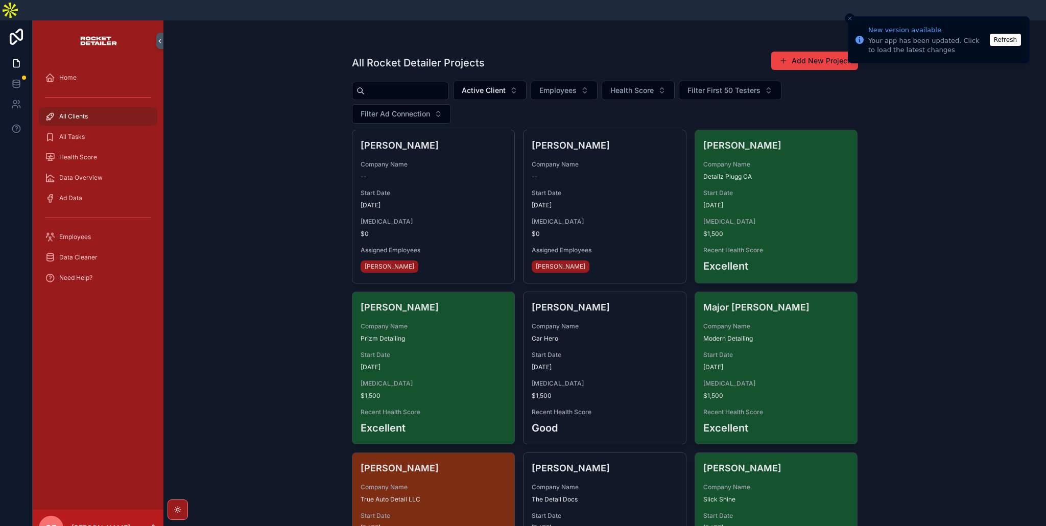 The width and height of the screenshot is (1046, 526). I want to click on span: Prizm Detailing, so click(433, 338).